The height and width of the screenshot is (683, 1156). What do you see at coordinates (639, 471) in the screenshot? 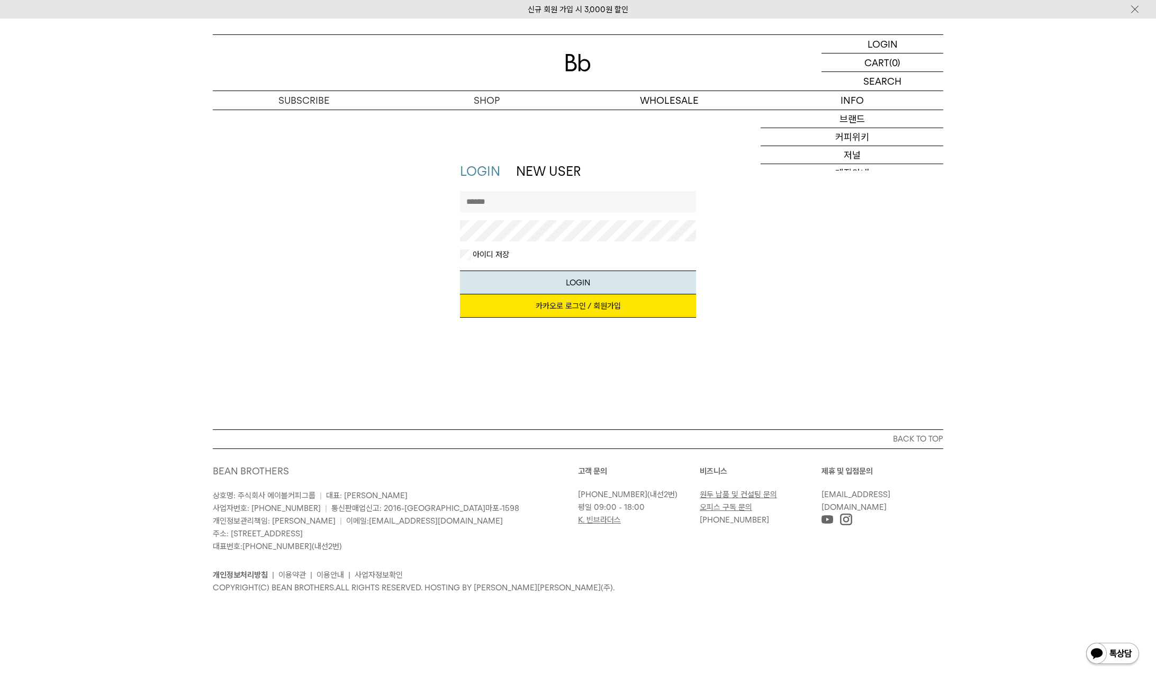
I see `p: 고객 문의` at bounding box center [639, 471].